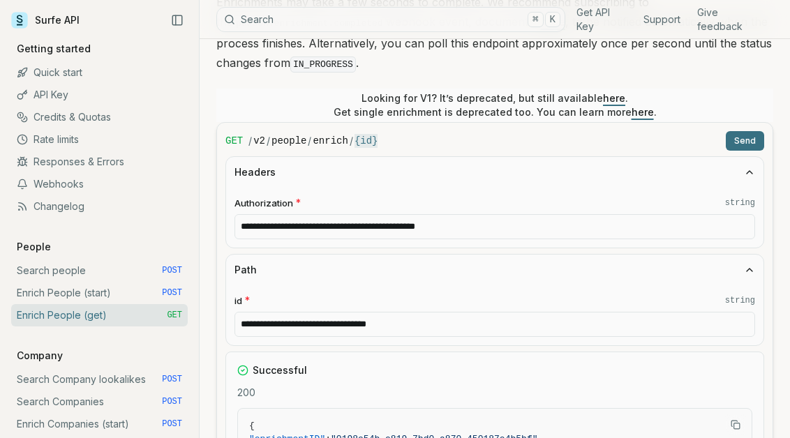 This screenshot has height=438, width=790. I want to click on button: Collapse Sidebar, so click(177, 20).